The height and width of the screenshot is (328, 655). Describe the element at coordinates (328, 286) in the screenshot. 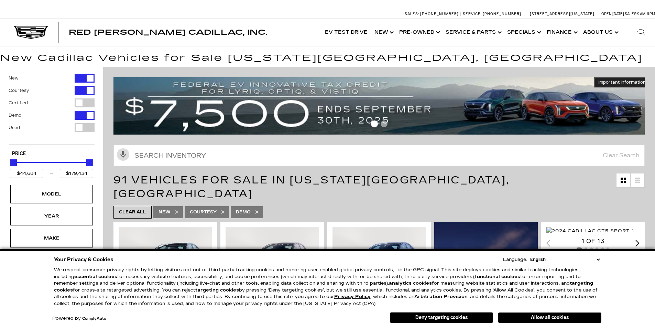

I see `p: We respect consumer privacy rights by letting visitors opt out of third-party tracking cookies an...` at that location.